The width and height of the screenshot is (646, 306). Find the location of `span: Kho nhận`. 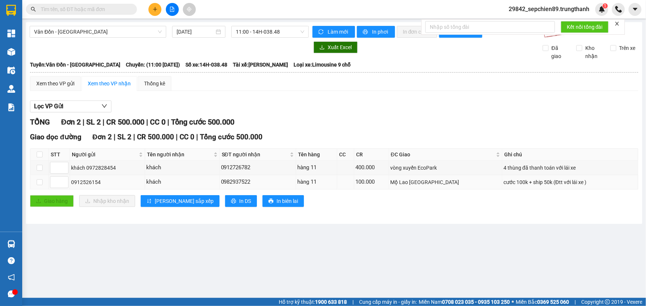

span: Kho nhận is located at coordinates (593, 52).